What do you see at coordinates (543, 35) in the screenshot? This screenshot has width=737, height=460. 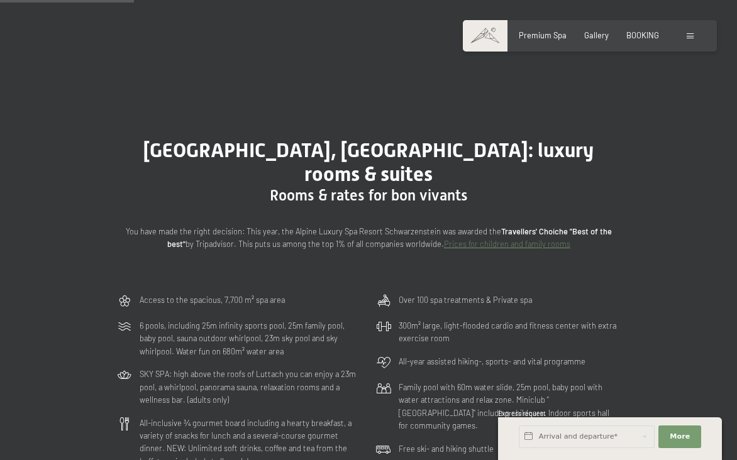 I see `a: Premium Spa` at bounding box center [543, 35].